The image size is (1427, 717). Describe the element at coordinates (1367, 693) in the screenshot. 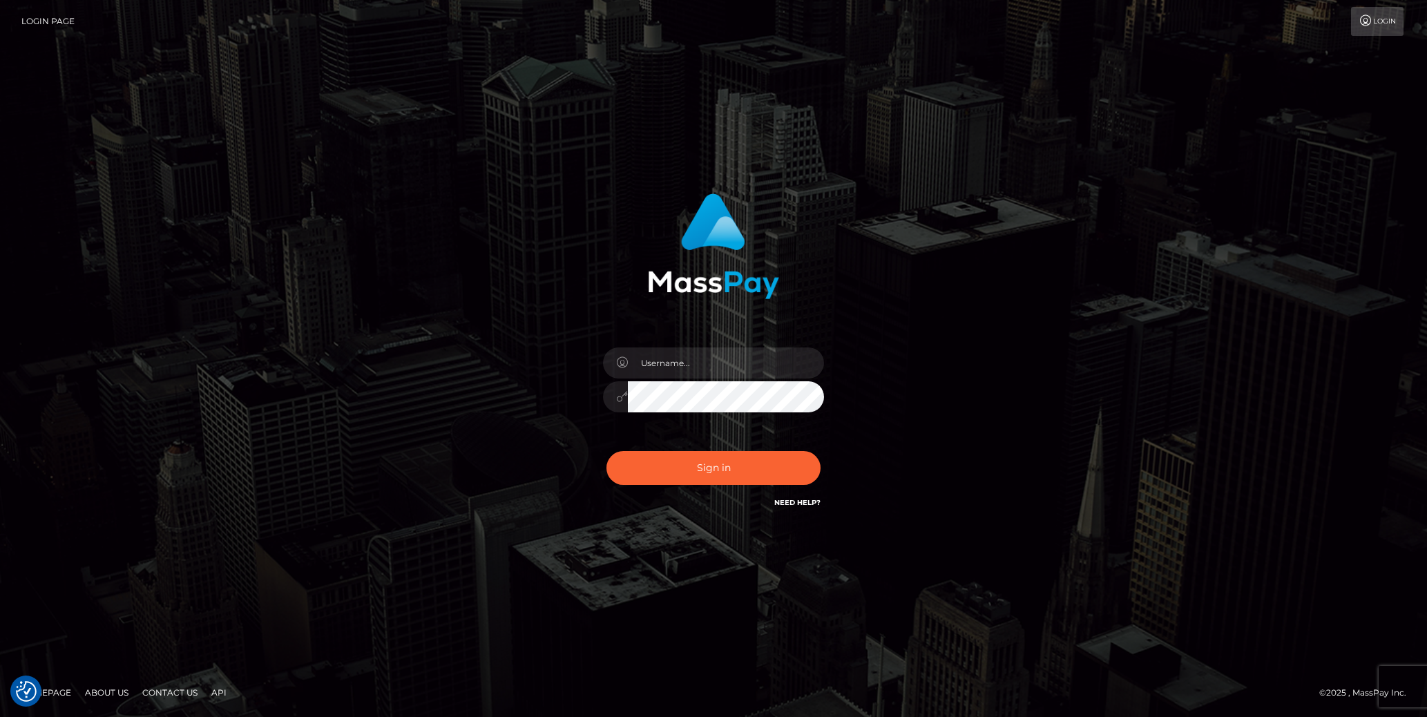

I see `div: © 2025 , MassPay Inc.` at that location.